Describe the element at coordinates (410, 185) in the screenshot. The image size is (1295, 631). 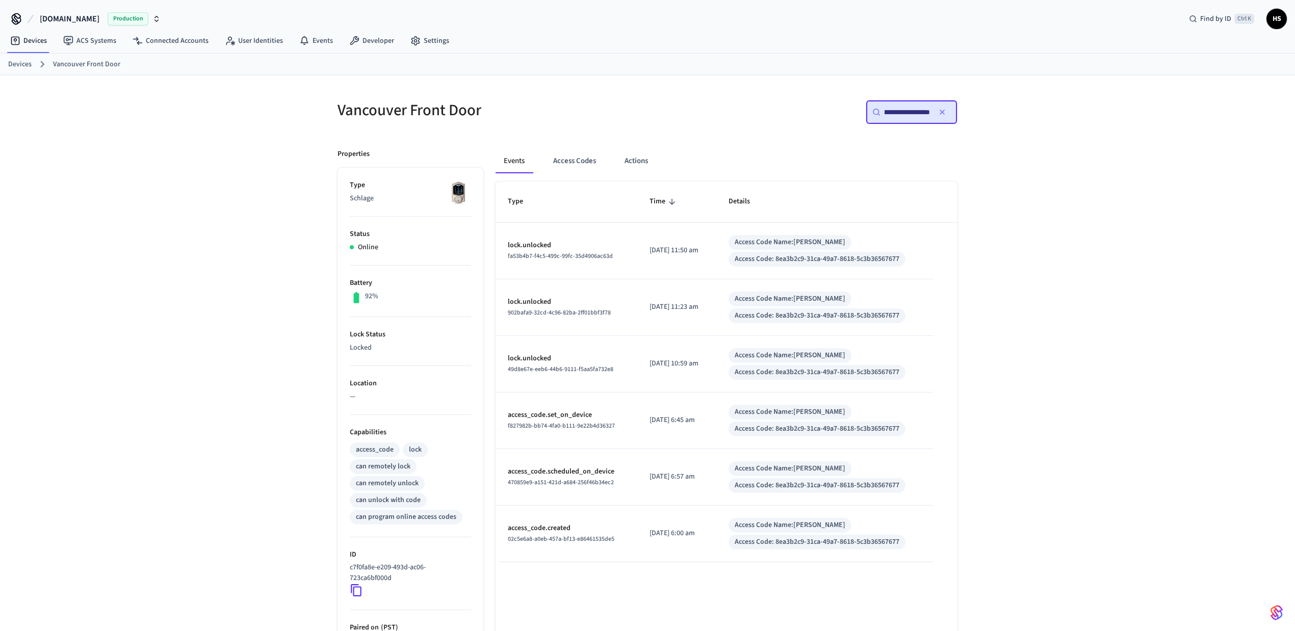
I see `p: Type` at that location.